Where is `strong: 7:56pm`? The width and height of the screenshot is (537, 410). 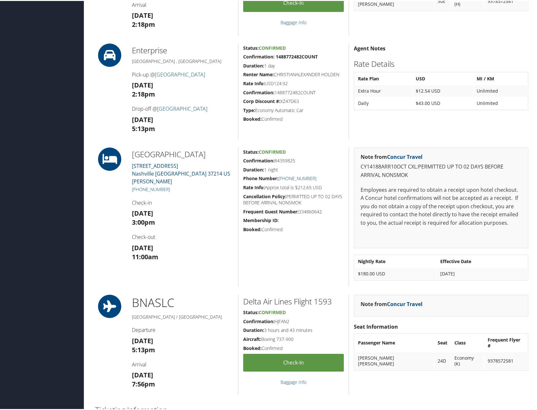 strong: 7:56pm is located at coordinates (144, 383).